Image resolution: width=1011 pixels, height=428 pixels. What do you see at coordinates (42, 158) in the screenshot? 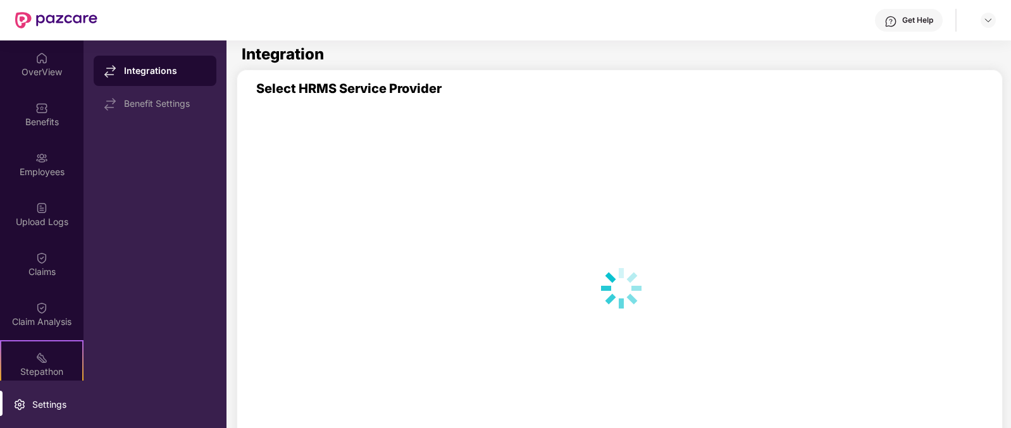
I see `img: svg+xml;base64,PHN2ZyBpZD0iRW1wbG95ZWVzIiB4bWxucz0iaHR0cDovL3d3dy53My5vcmcvMjAwMC9zdmciIHdpZHRoPS...` at bounding box center [42, 158].